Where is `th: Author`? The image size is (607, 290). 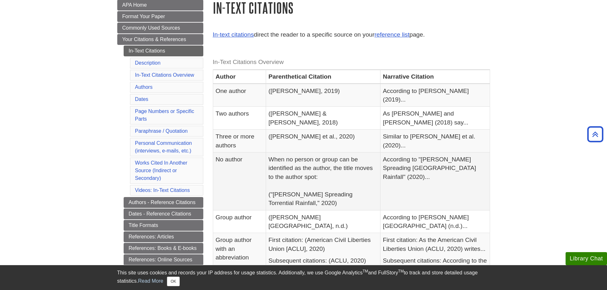
th: Author is located at coordinates (239, 77).